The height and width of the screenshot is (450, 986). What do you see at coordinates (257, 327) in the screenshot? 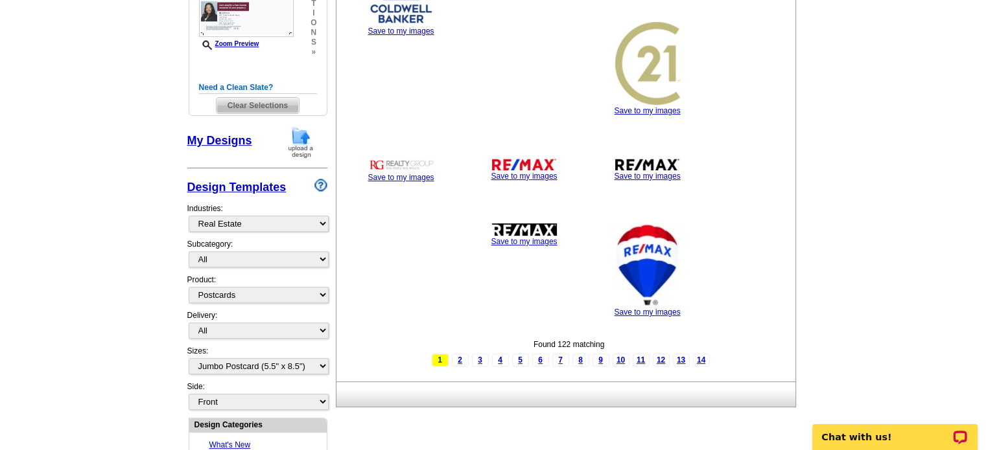
I see `div: Delivery:` at bounding box center [257, 327].